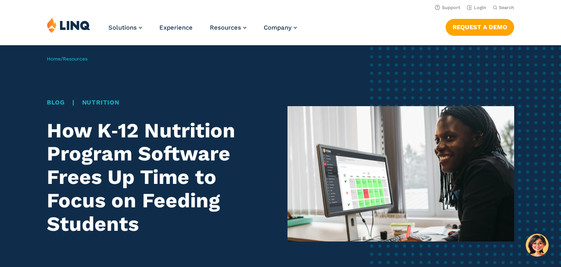  Describe the element at coordinates (225, 28) in the screenshot. I see `span: Resources` at that location.